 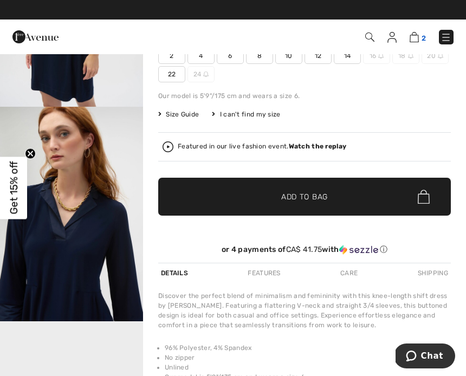 I want to click on span: 16, so click(x=376, y=56).